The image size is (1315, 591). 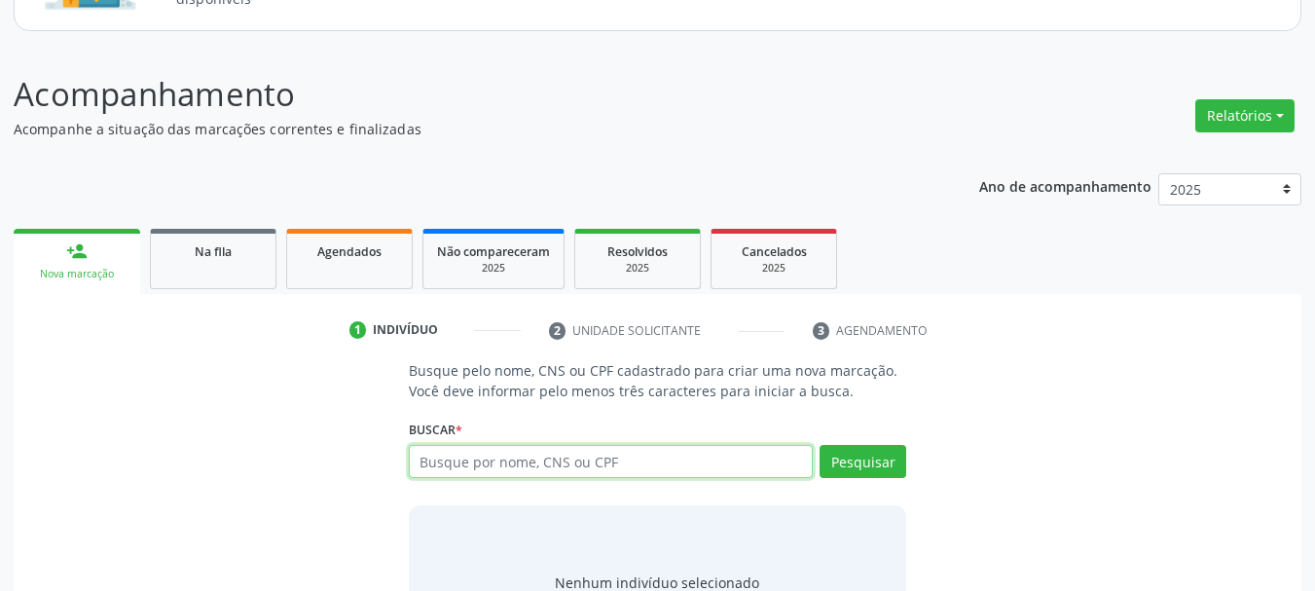 I want to click on label: Buscar, so click(x=435, y=429).